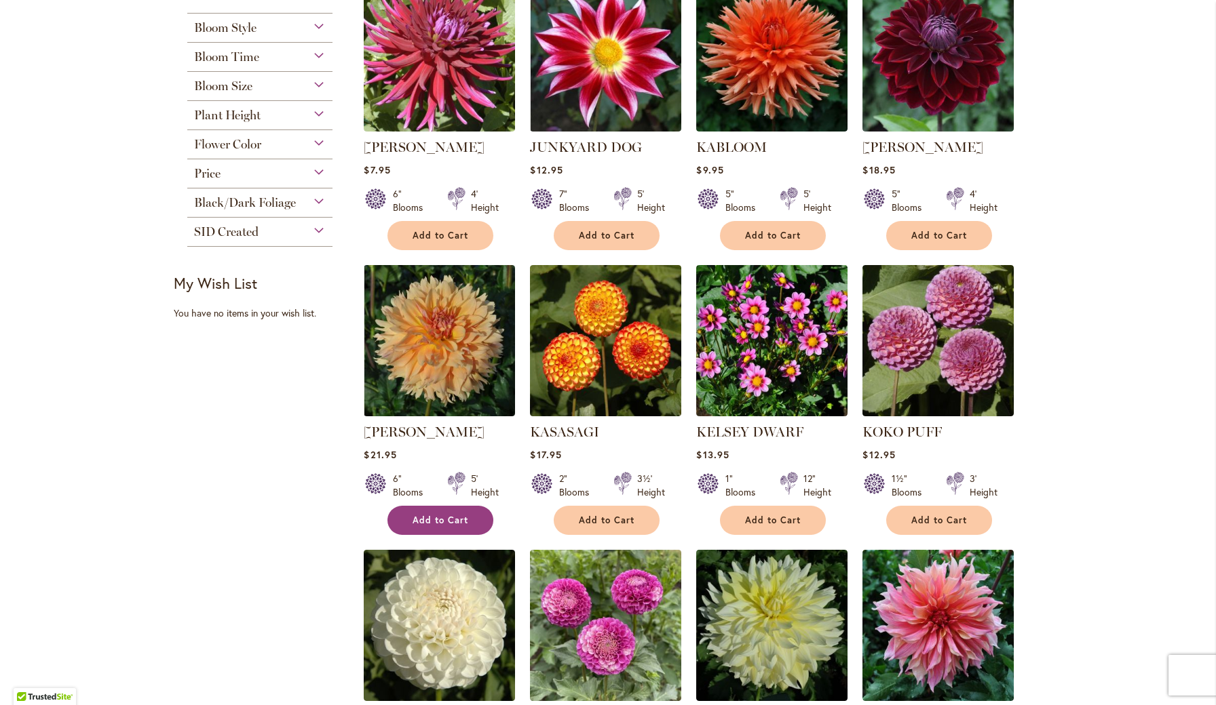 The height and width of the screenshot is (705, 1216). Describe the element at coordinates (227, 115) in the screenshot. I see `span: Plant Height` at that location.